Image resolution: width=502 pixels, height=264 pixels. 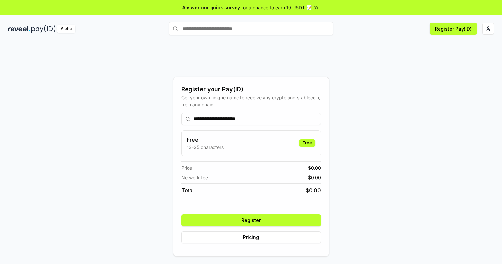 What do you see at coordinates (251, 101) in the screenshot?
I see `div: Get your own unique name to receive any crypto and stablecoin, from any chain` at bounding box center [251, 101].